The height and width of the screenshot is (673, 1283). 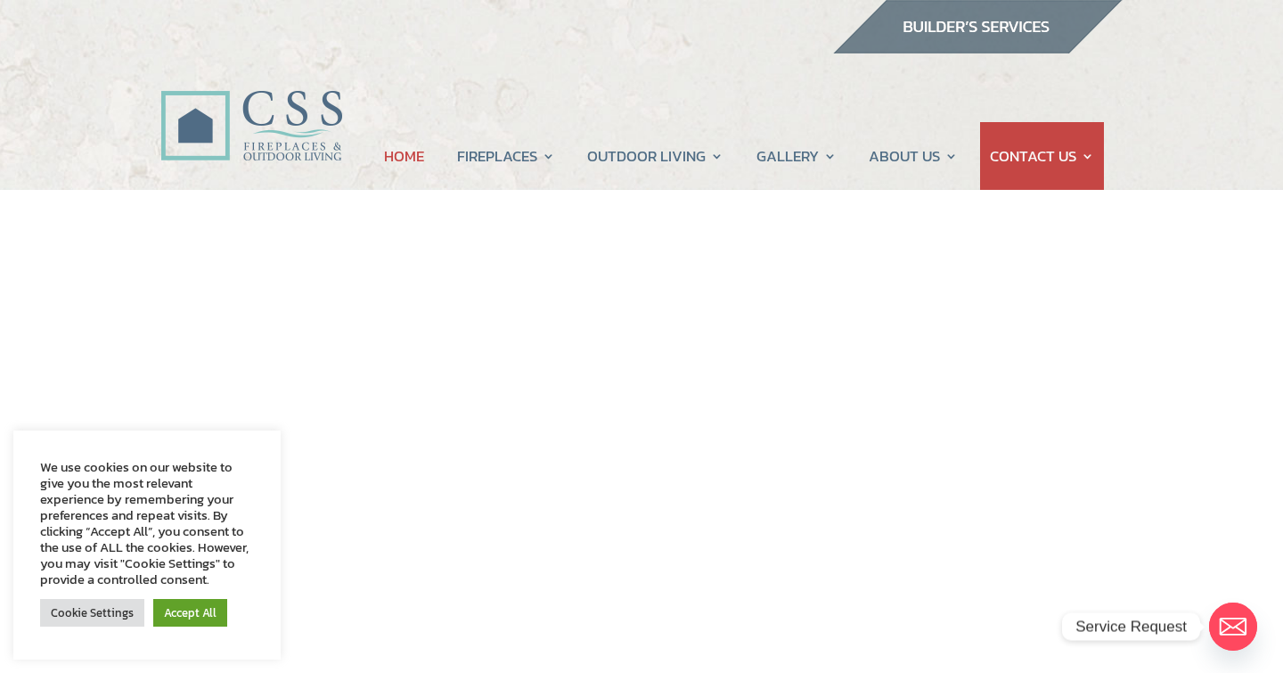 I want to click on a: builder services construction supply, so click(x=978, y=48).